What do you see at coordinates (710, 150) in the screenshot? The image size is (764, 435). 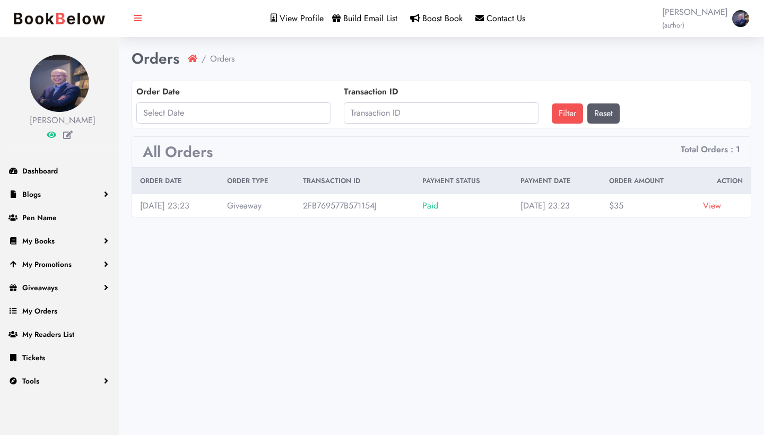 I see `li: Total Orders : 1` at bounding box center [710, 150].